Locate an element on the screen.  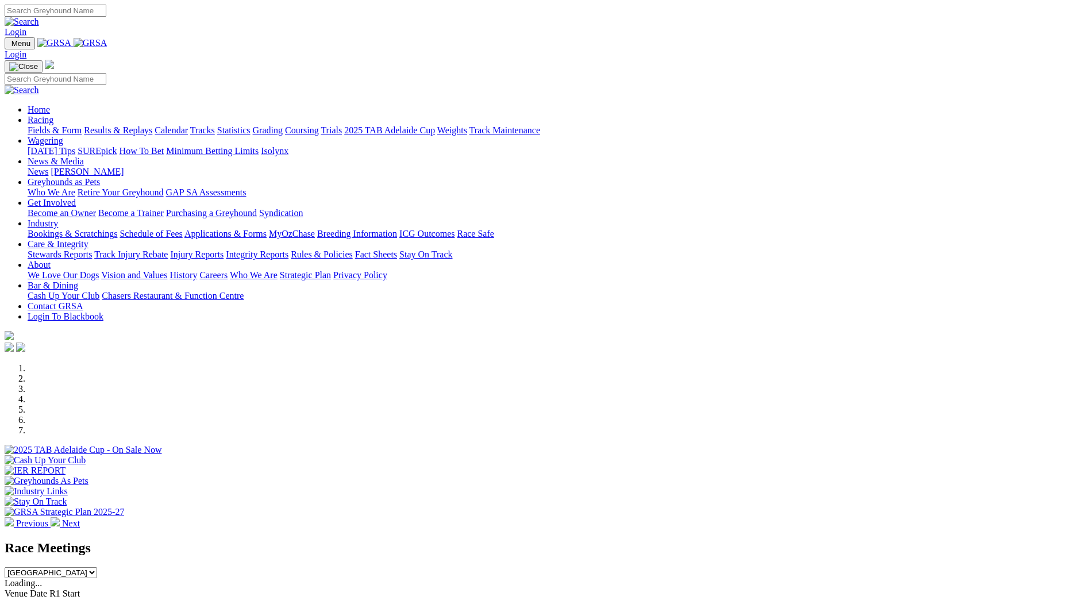
a: Chasers Restaurant & Function Centre is located at coordinates (172, 295).